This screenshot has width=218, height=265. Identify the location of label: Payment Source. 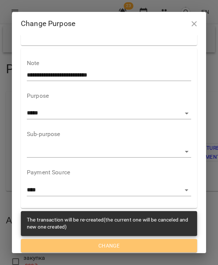
(109, 173).